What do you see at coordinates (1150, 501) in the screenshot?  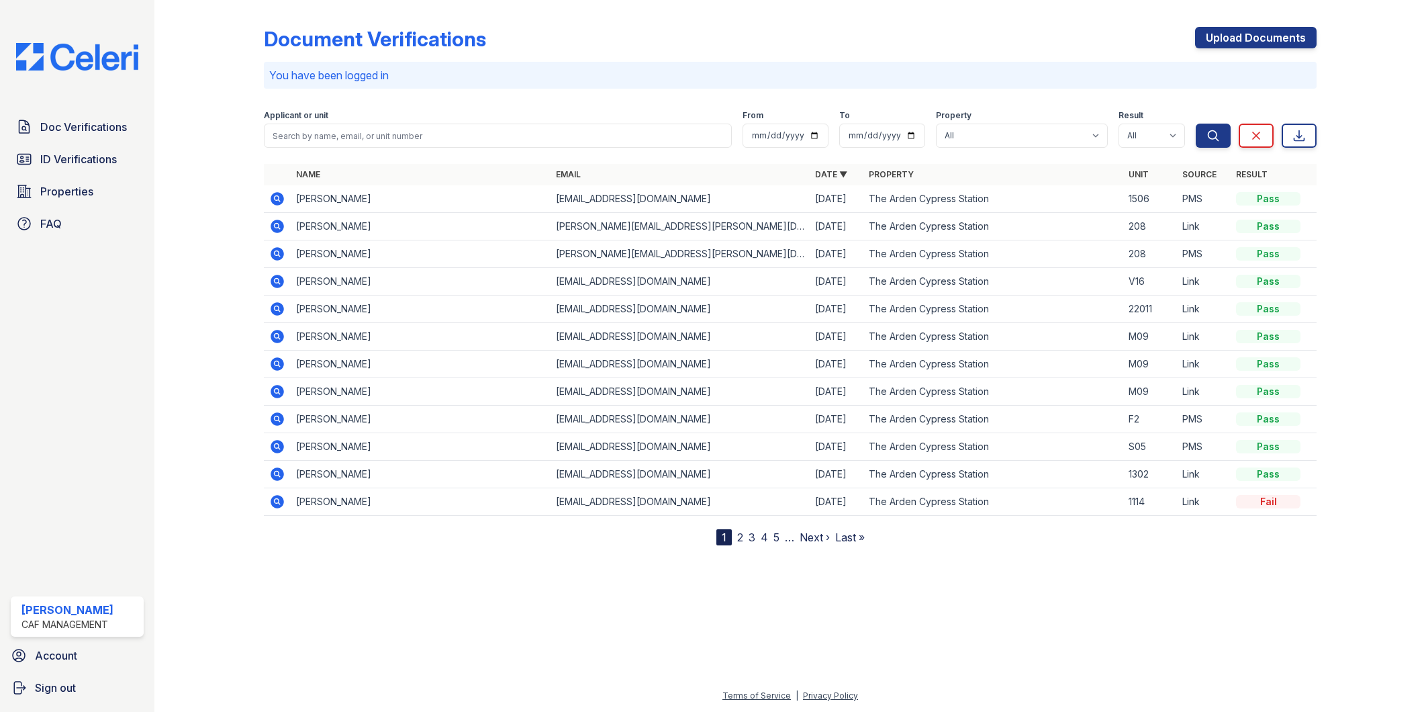 I see `td: 1114` at bounding box center [1150, 501].